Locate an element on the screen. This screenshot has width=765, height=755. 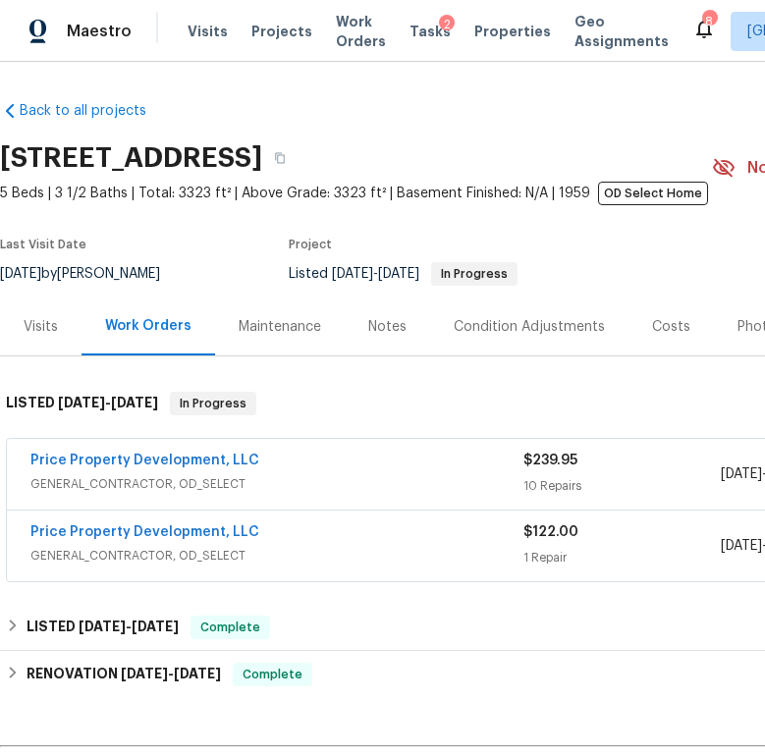
span: Tasks is located at coordinates (430, 31).